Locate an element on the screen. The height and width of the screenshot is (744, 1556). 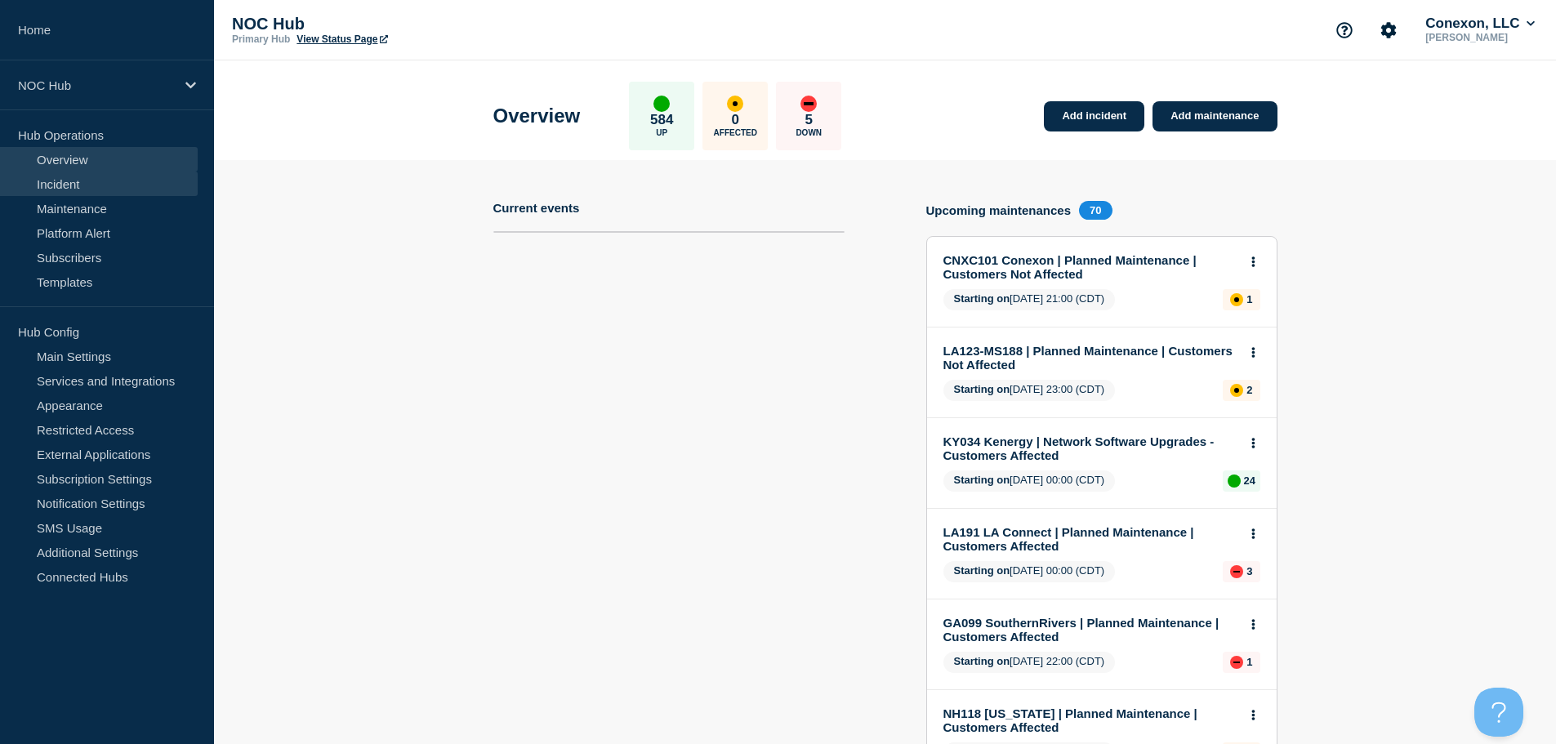
button: Support is located at coordinates (1345, 30).